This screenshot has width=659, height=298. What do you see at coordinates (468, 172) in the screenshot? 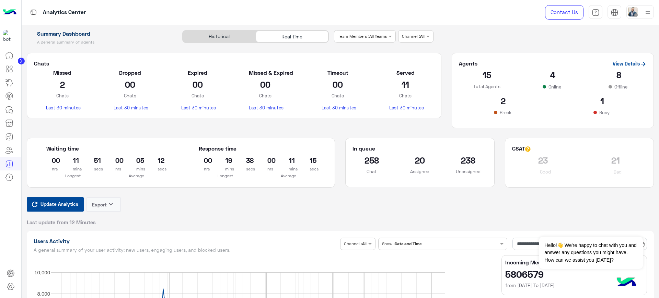
I see `p: Unassigned` at bounding box center [468, 172].